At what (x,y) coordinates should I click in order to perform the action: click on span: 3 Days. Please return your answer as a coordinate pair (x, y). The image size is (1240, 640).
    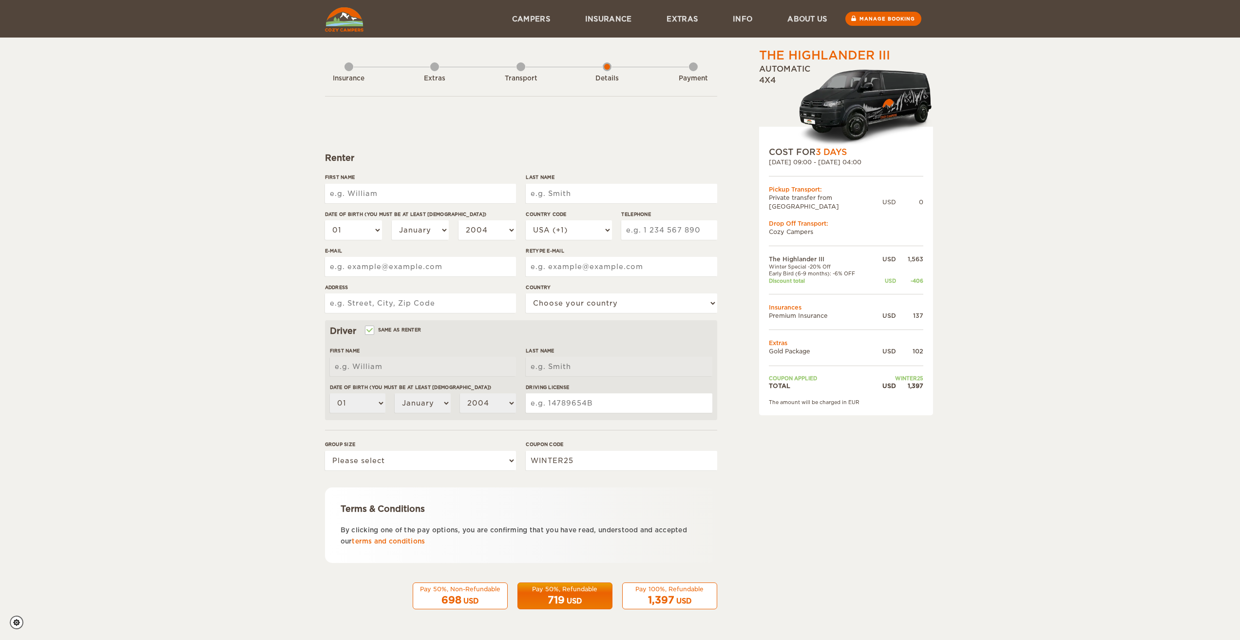
    Looking at the image, I should click on (831, 152).